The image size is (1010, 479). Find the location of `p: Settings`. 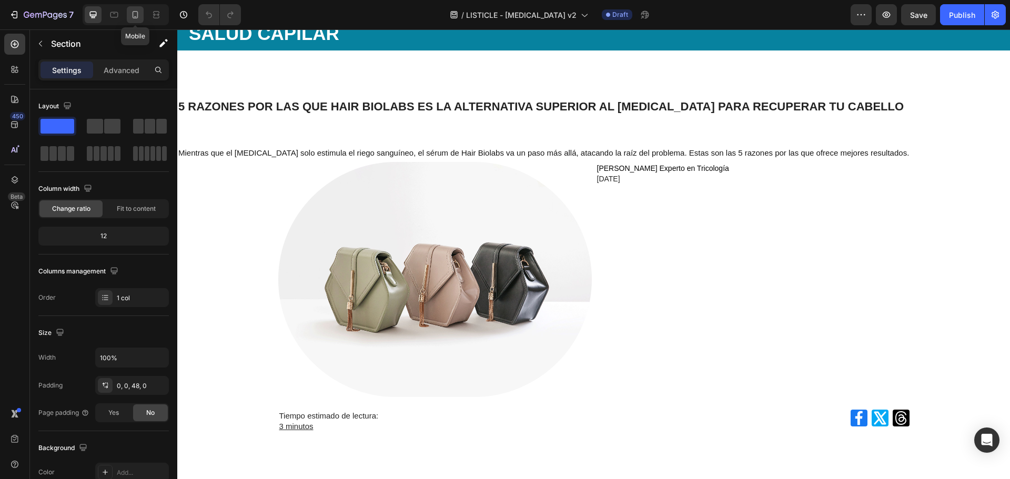

p: Settings is located at coordinates (67, 70).